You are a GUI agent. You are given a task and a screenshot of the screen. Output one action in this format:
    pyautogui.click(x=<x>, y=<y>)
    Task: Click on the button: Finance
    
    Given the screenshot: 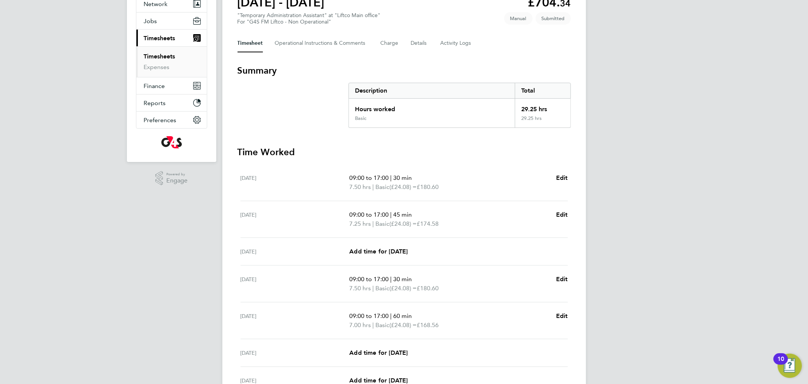 What is the action you would take?
    pyautogui.click(x=172, y=86)
    